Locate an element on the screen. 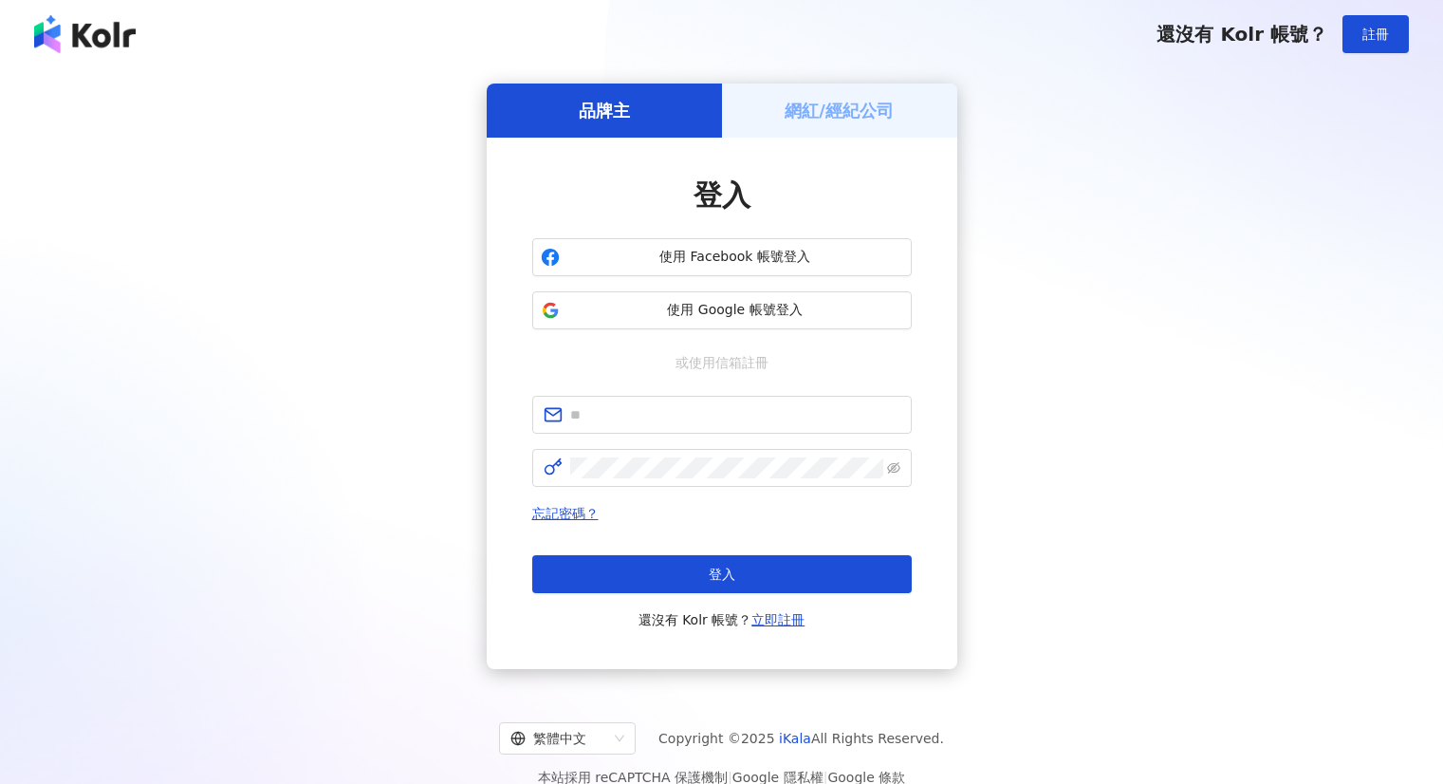 This screenshot has width=1443, height=784. button: 登入 is located at coordinates (722, 574).